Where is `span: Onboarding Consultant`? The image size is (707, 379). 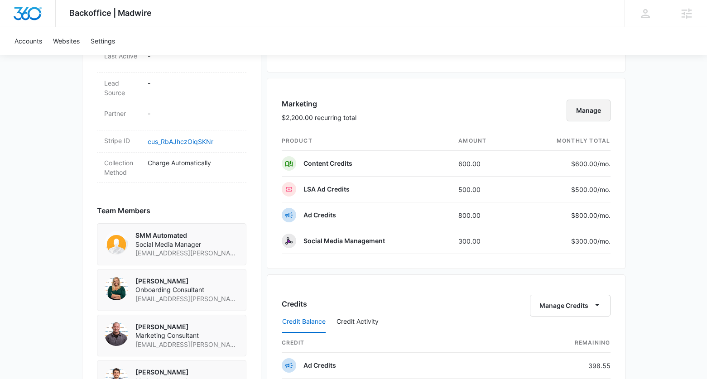 span: Onboarding Consultant is located at coordinates (187, 290).